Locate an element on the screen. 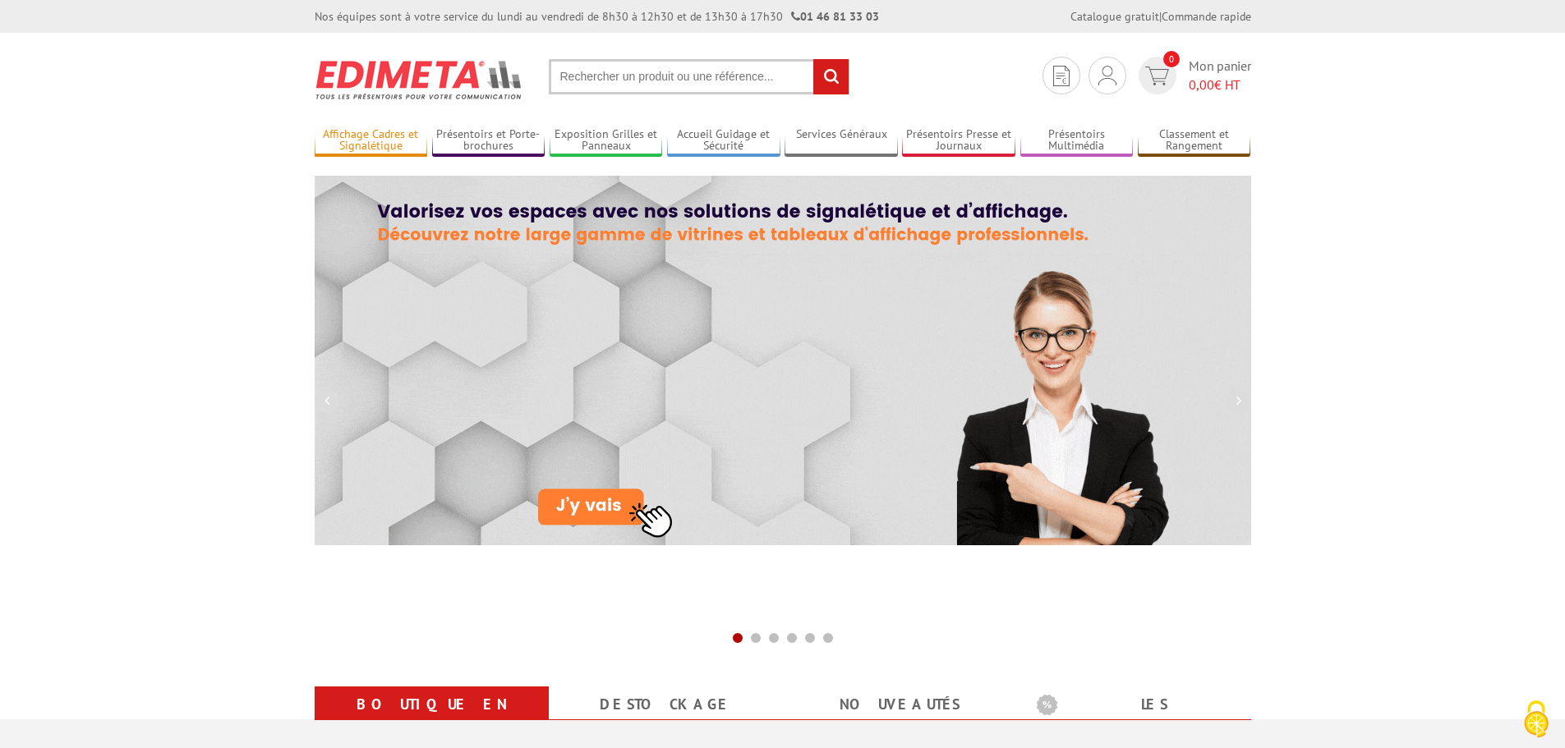 The image size is (1565, 748). img: Cookies (fenêtre modale) is located at coordinates (1536, 720).